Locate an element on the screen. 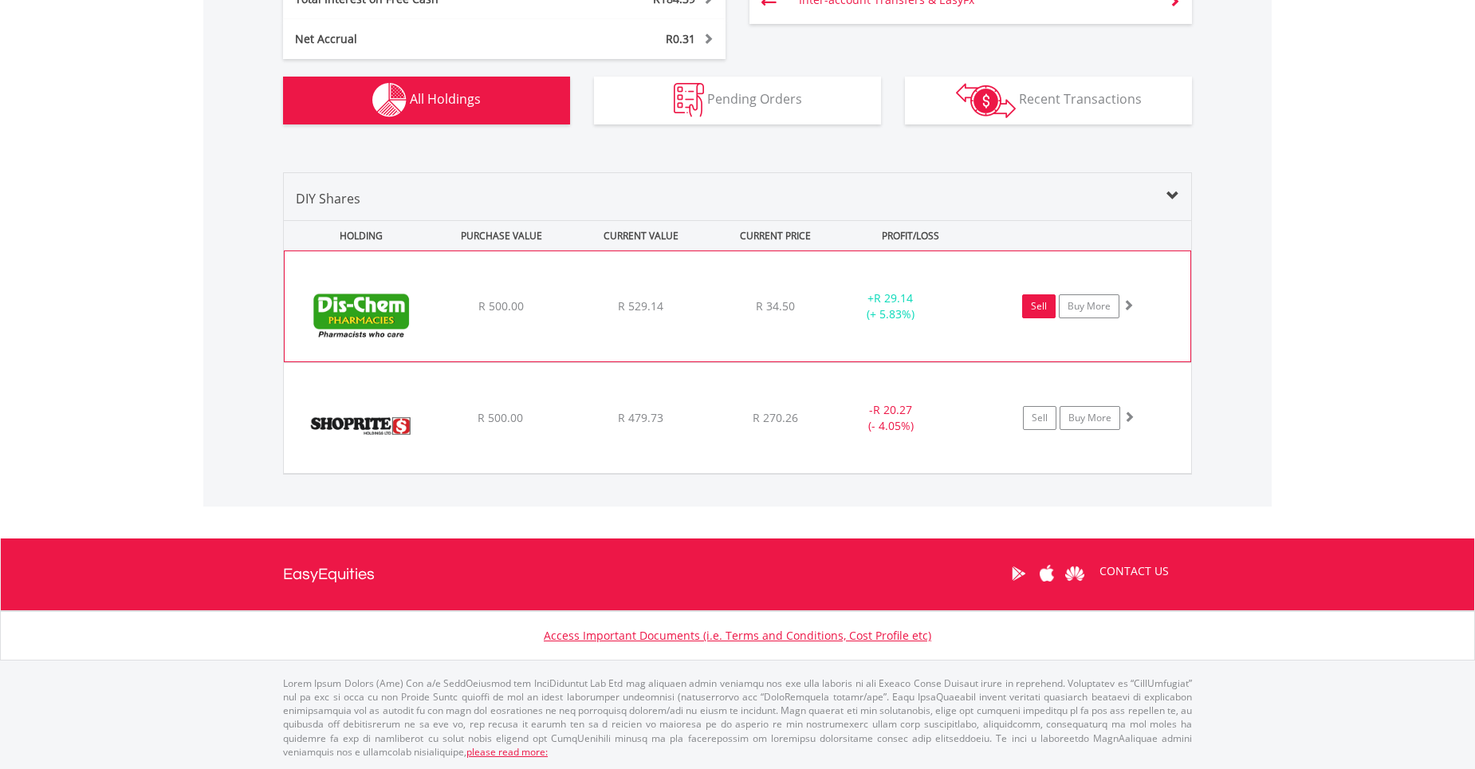 This screenshot has width=1475, height=769. a: Huawei is located at coordinates (1074, 573).